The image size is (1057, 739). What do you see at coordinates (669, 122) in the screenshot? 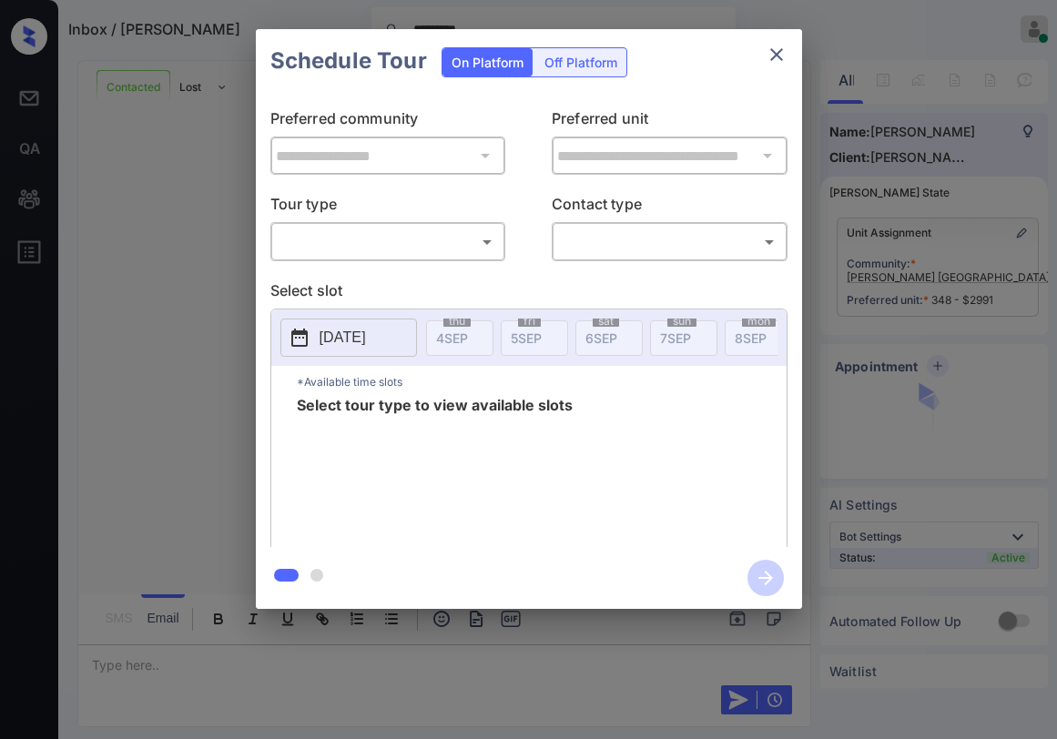
I see `p: Preferred unit` at bounding box center [669, 122].